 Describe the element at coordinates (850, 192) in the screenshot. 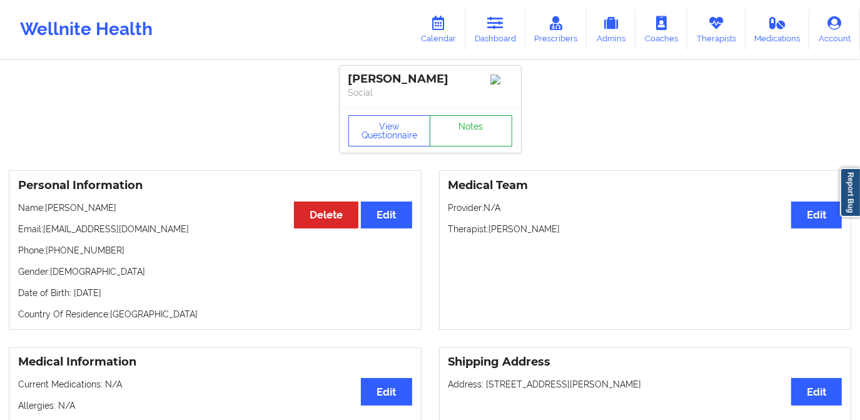

I see `a: Report Bug` at that location.